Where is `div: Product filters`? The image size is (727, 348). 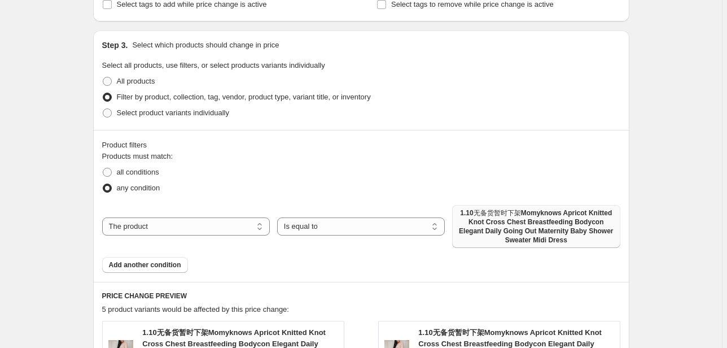 div: Product filters is located at coordinates (361, 145).